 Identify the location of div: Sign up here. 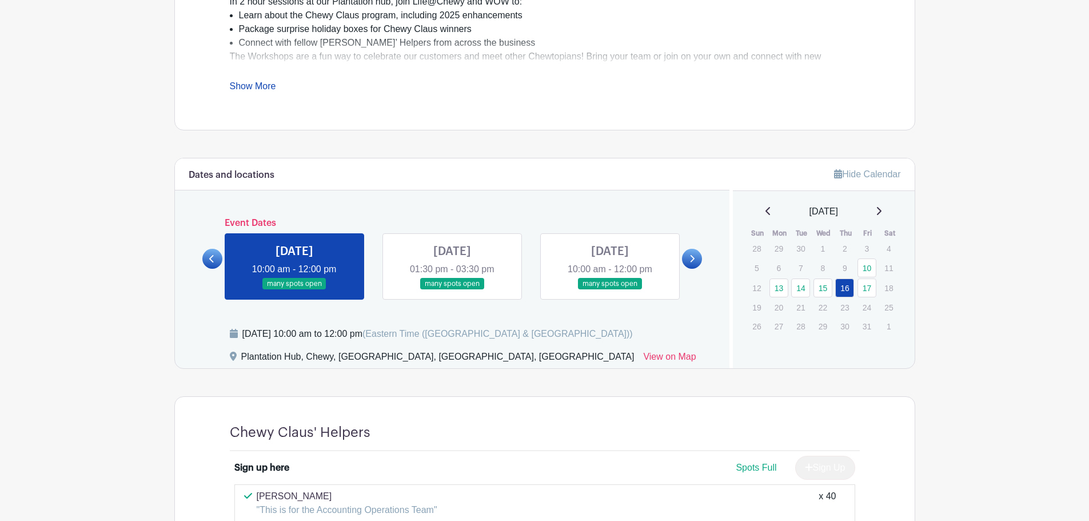
(262, 468).